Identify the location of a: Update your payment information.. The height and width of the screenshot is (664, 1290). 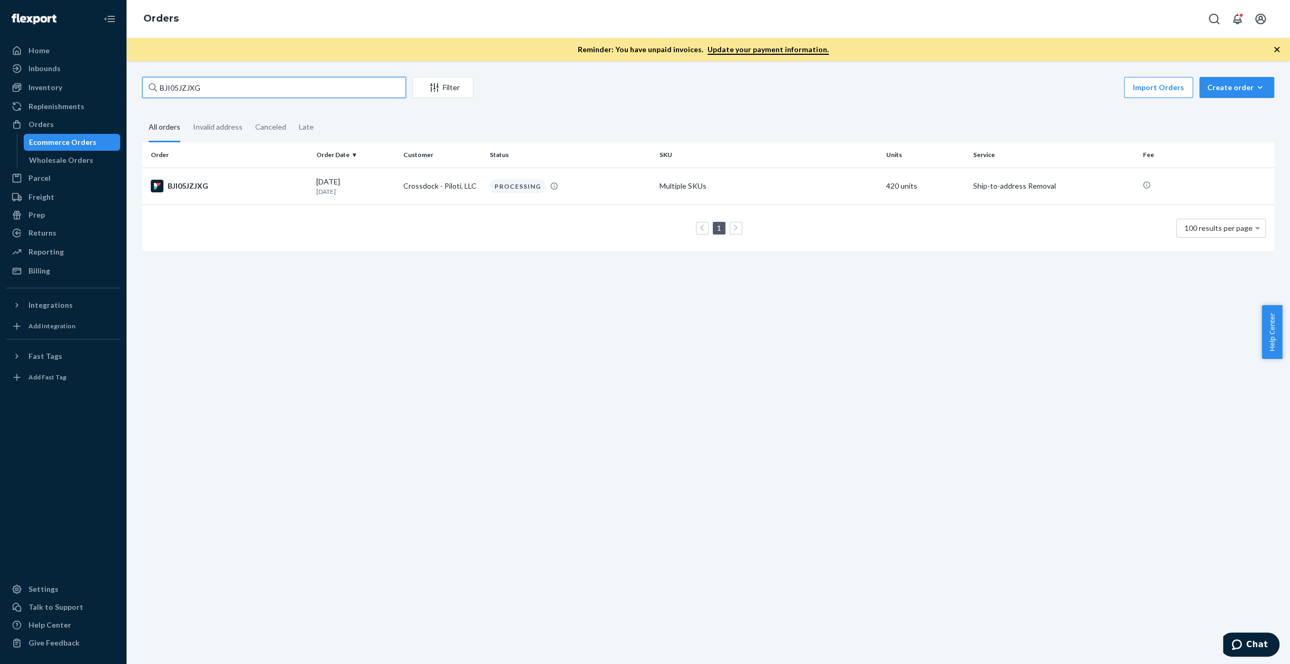
(768, 50).